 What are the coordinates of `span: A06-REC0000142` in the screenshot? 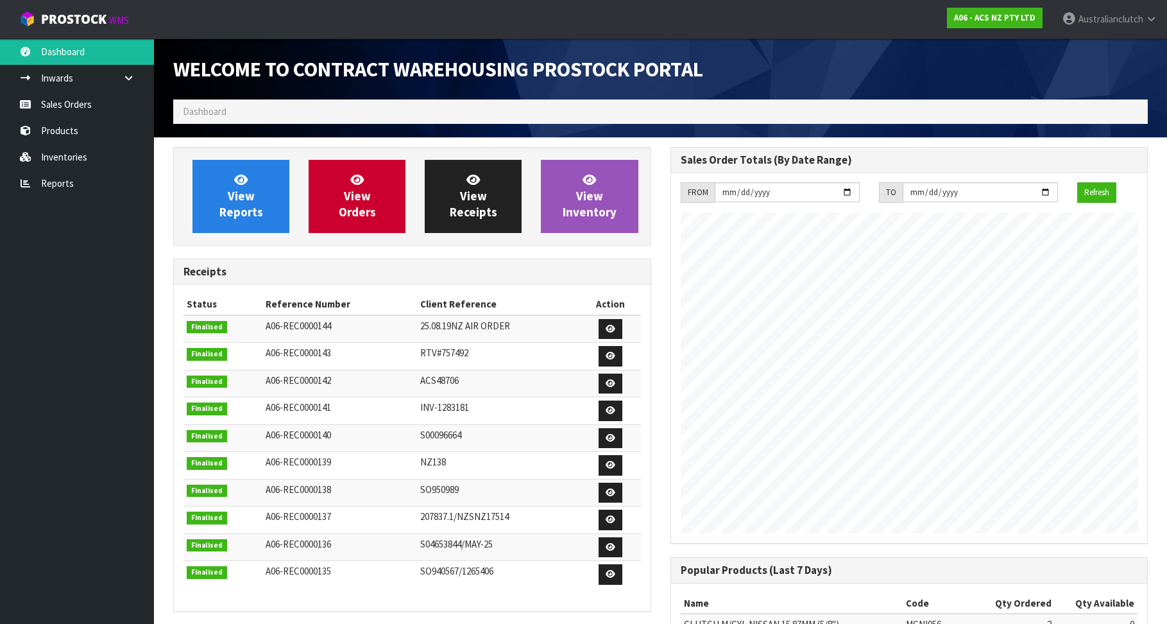 It's located at (298, 380).